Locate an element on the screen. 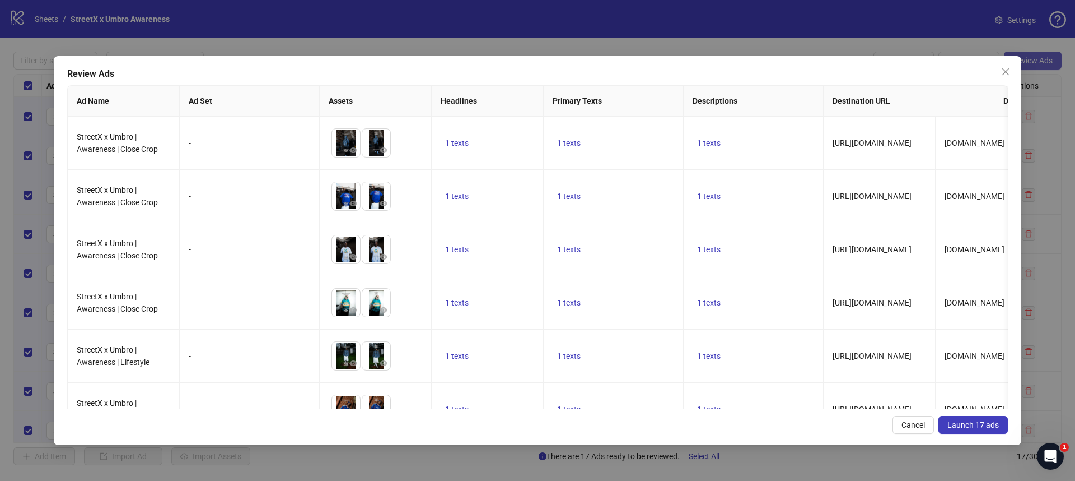 The width and height of the screenshot is (1075, 481). th: Ad Name is located at coordinates (124, 101).